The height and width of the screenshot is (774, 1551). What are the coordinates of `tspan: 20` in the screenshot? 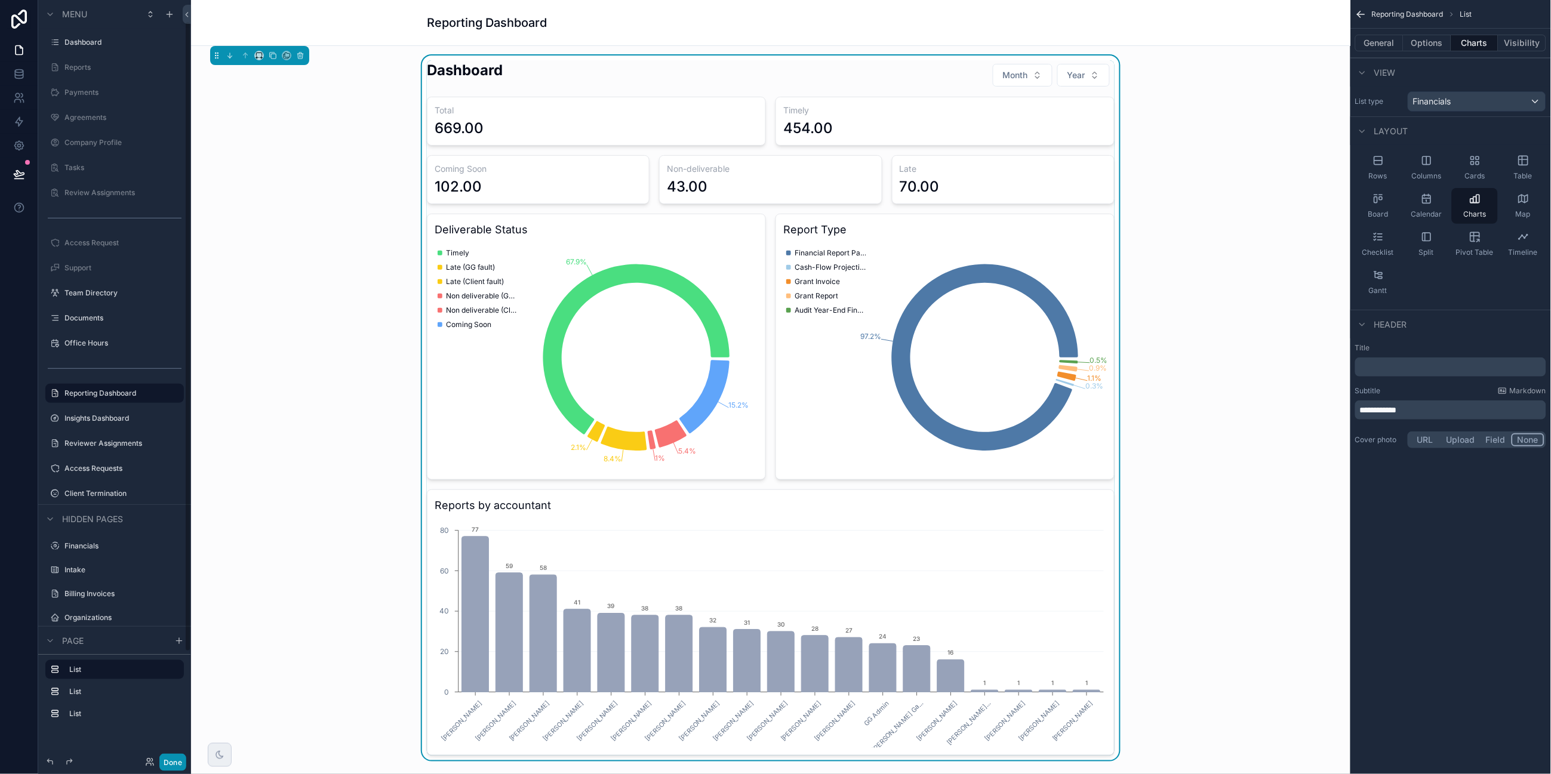 It's located at (444, 651).